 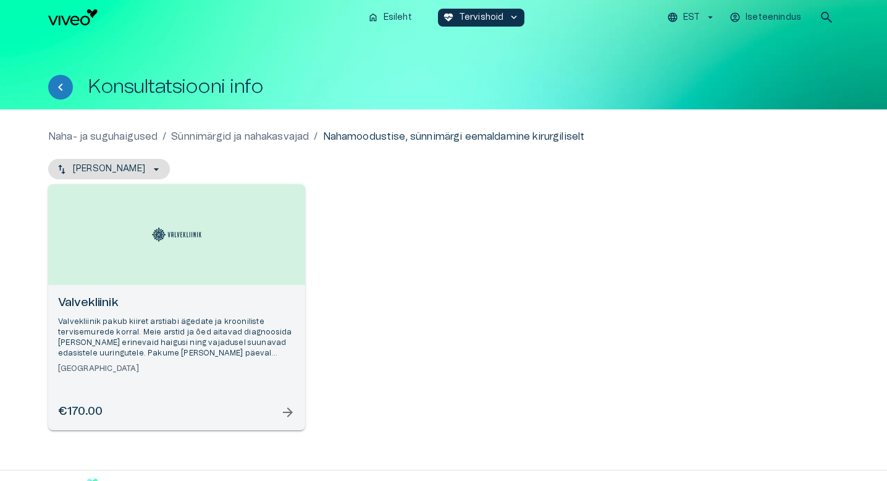 What do you see at coordinates (80, 412) in the screenshot?
I see `h6: €170.00` at bounding box center [80, 412].